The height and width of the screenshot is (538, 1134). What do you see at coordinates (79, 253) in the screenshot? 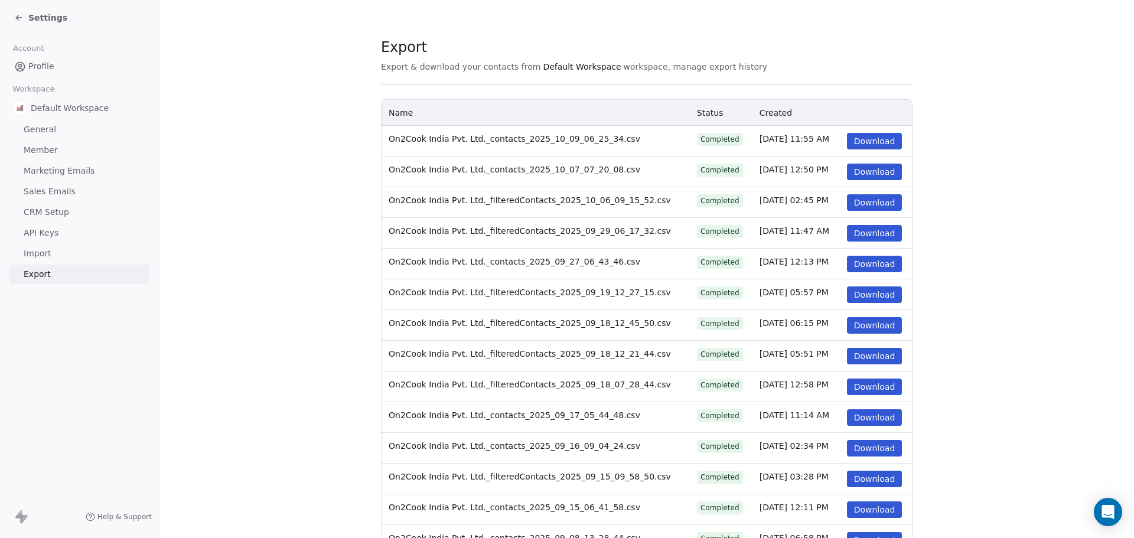
I see `a: Import` at bounding box center [79, 253].